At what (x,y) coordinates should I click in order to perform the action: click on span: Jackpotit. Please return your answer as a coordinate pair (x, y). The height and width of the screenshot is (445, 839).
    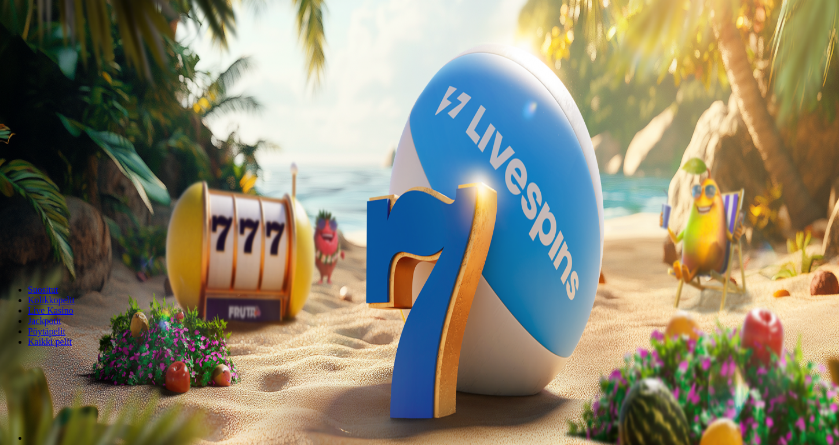
    Looking at the image, I should click on (45, 321).